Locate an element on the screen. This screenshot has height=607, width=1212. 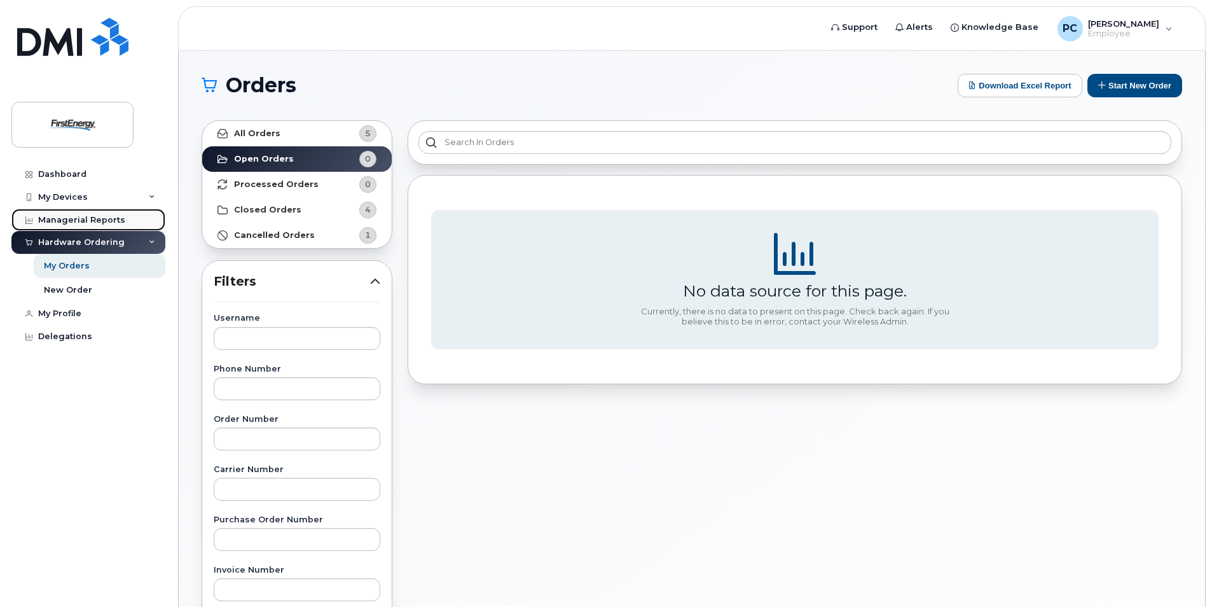
div: Currently, there is no data to present on this page. Check back again. If you believe this to be ... is located at coordinates (795, 316).